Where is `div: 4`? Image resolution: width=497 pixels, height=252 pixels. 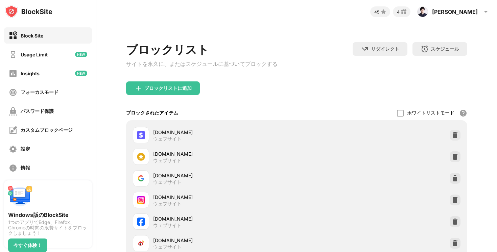
div: 4 is located at coordinates (398, 12).